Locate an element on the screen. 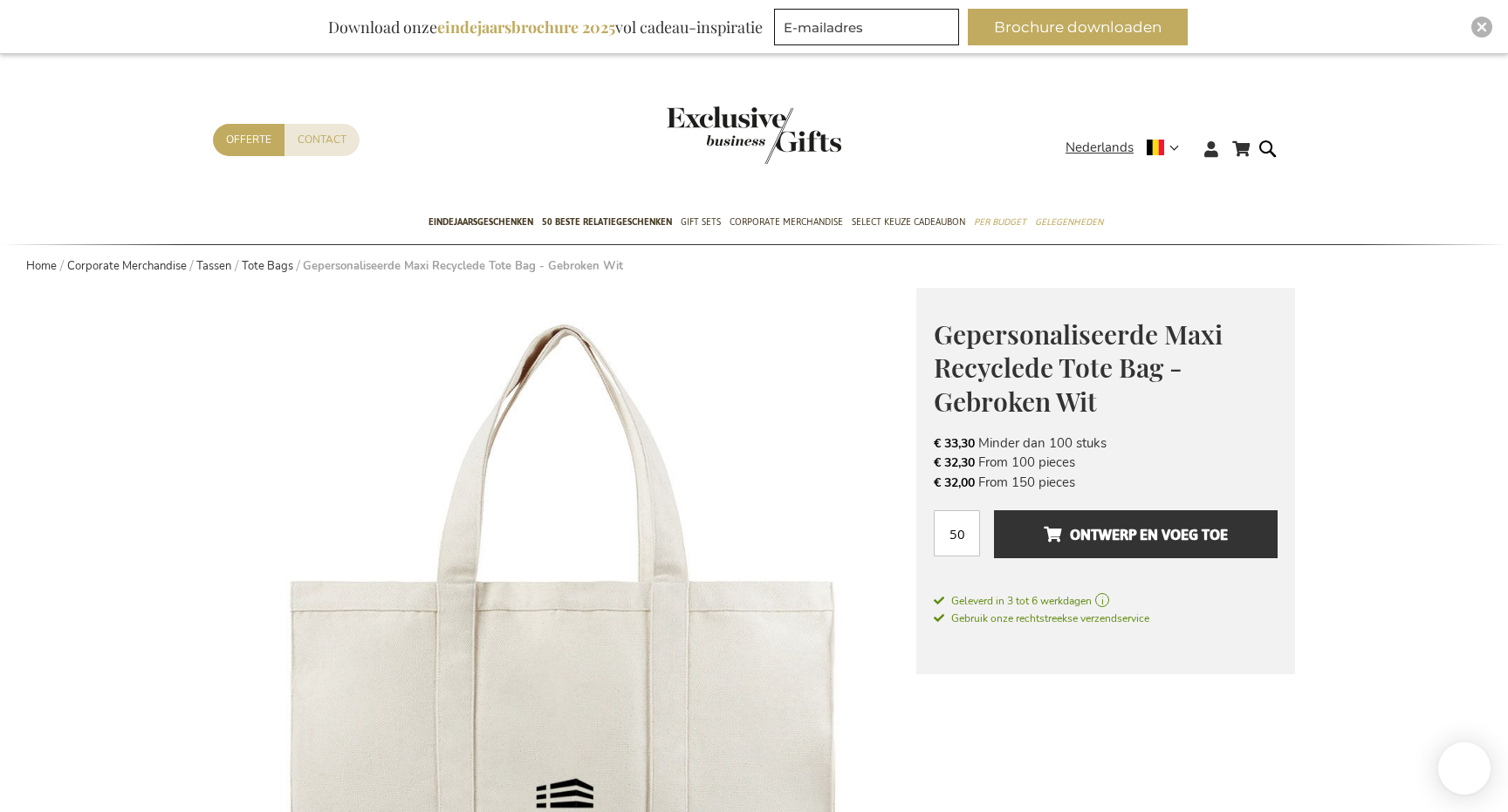 Image resolution: width=1508 pixels, height=812 pixels. span: Per Budget is located at coordinates (1000, 222).